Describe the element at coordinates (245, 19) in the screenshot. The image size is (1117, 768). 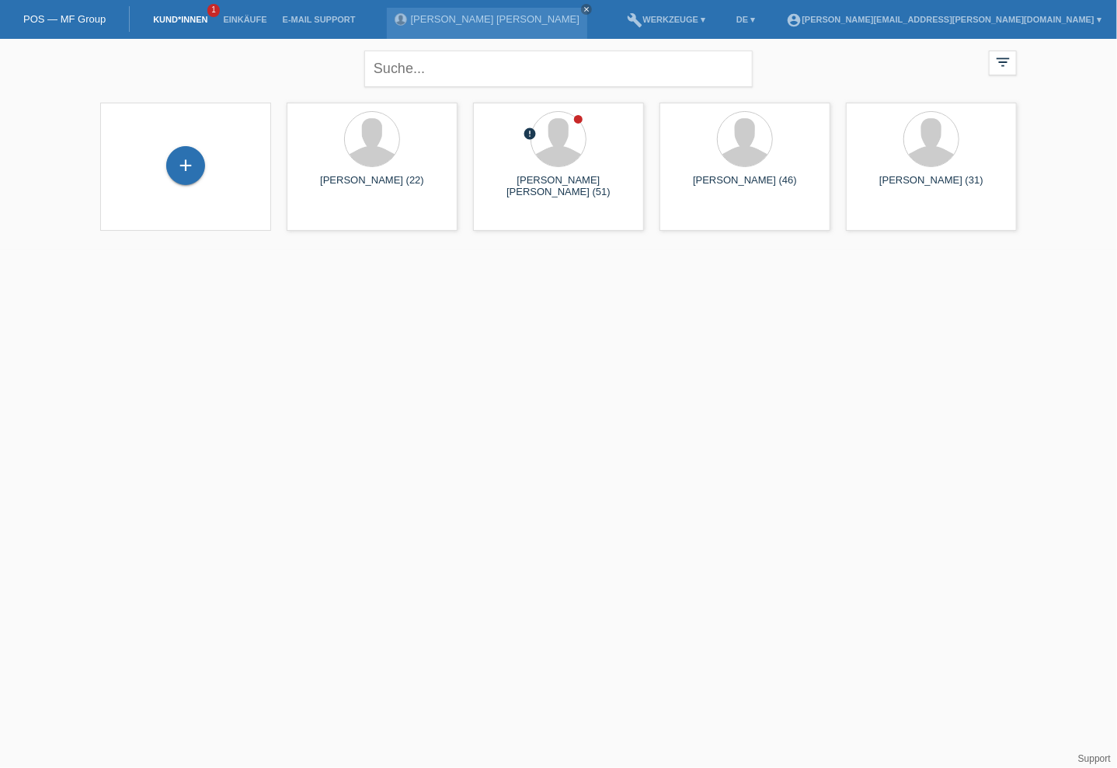
I see `a: Einkäufe` at that location.